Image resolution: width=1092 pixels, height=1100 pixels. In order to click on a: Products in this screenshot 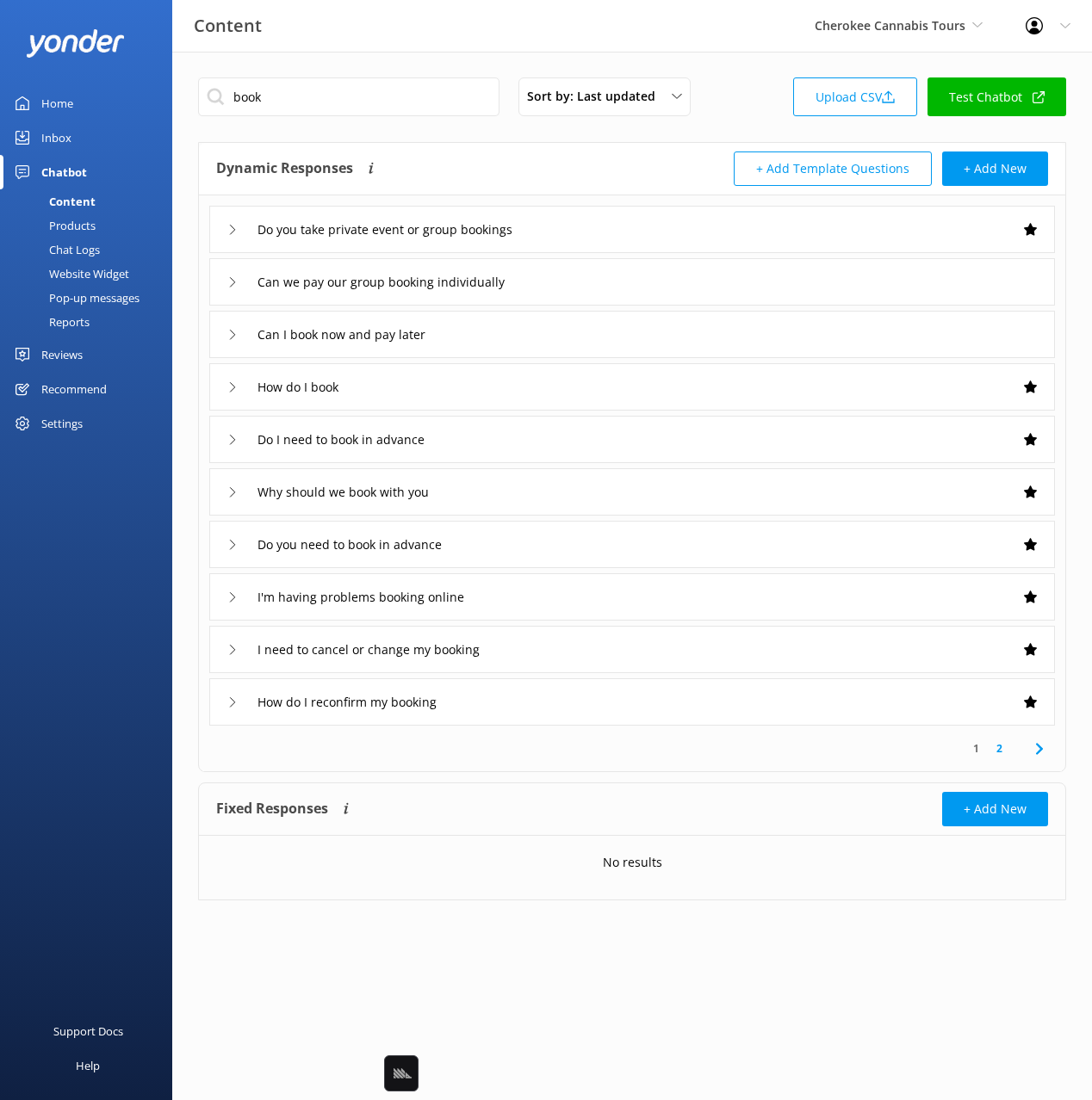, I will do `click(91, 225)`.